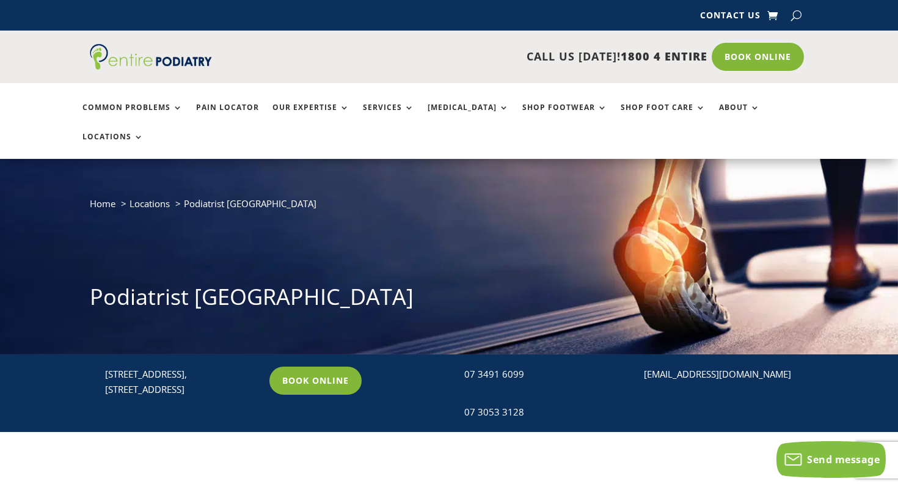 This screenshot has width=898, height=487. Describe the element at coordinates (150, 203) in the screenshot. I see `span: Locations` at that location.